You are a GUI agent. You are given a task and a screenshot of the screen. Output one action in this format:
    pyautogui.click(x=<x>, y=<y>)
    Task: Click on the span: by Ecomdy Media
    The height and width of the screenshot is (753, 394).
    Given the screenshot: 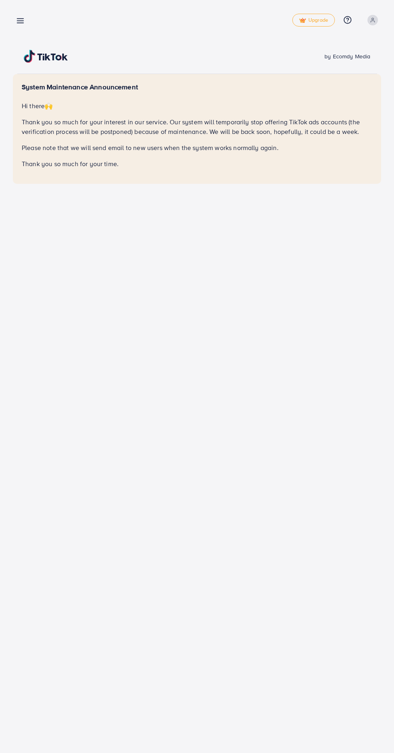 What is the action you would take?
    pyautogui.click(x=347, y=56)
    